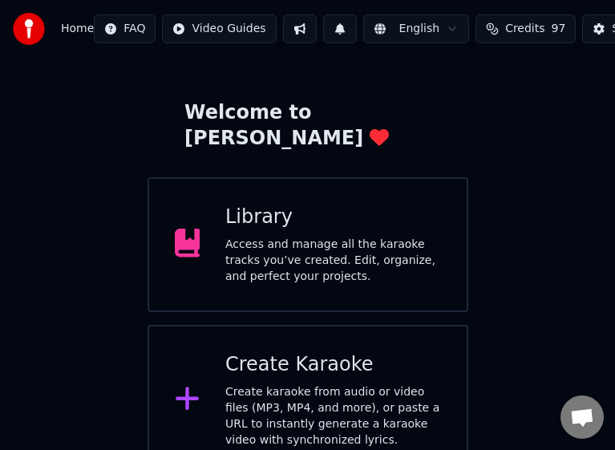 This screenshot has height=450, width=615. I want to click on div: Create Karaoke, so click(333, 365).